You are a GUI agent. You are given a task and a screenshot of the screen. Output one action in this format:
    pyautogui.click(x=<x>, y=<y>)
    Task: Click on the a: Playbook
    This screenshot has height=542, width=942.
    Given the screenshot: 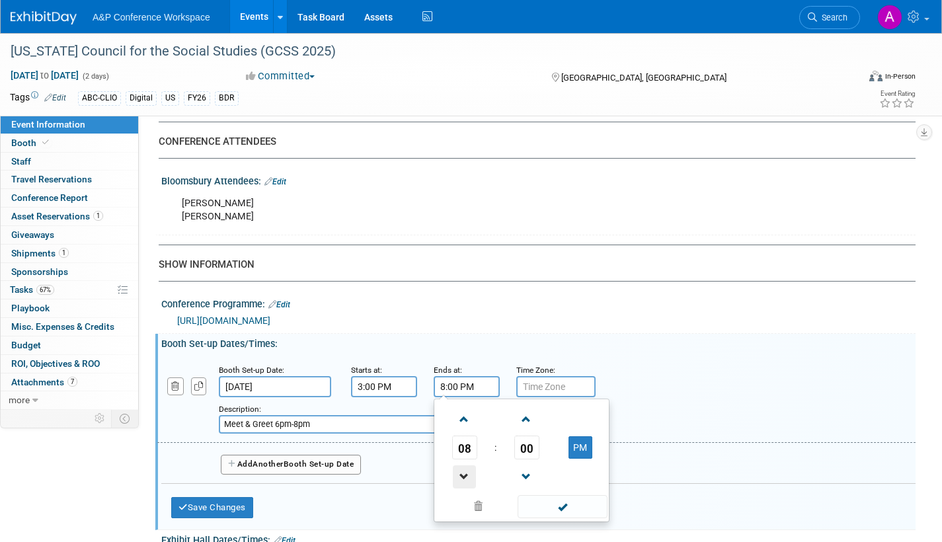 What is the action you would take?
    pyautogui.click(x=69, y=308)
    